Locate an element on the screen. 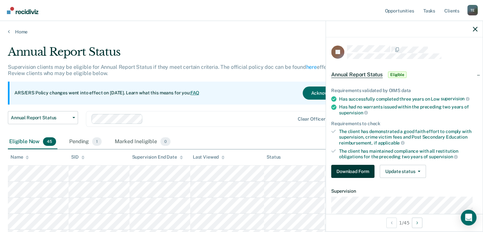  div: Name is located at coordinates (20, 157).